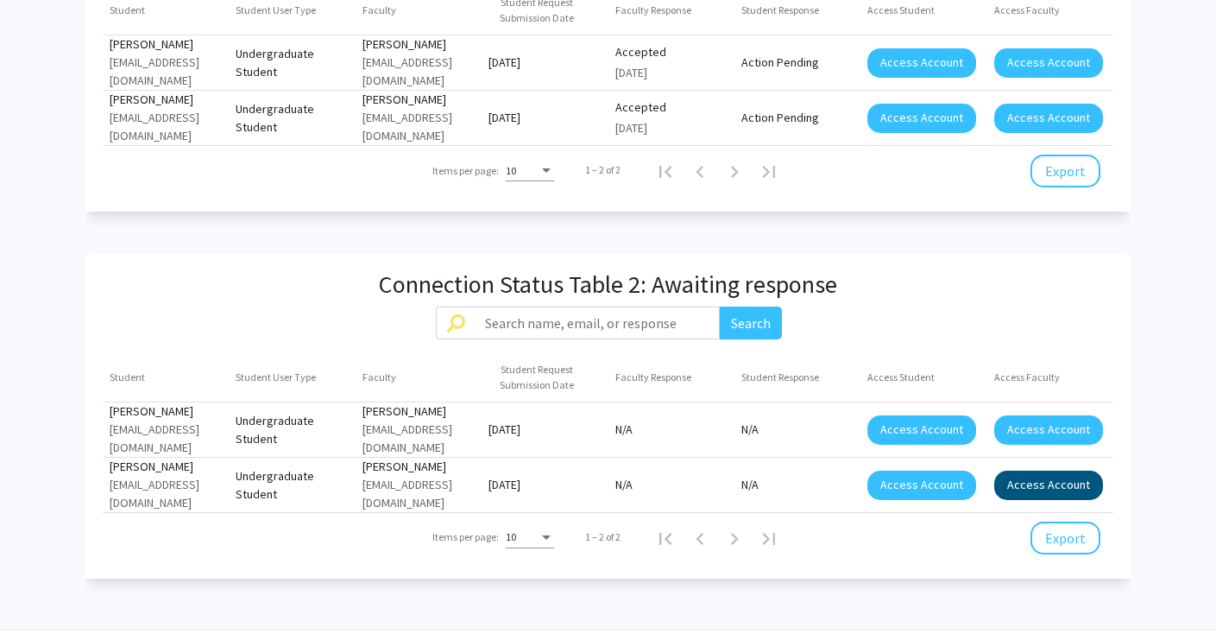 Image resolution: width=1216 pixels, height=640 pixels. What do you see at coordinates (608, 285) in the screenshot?
I see `h3: Connection Status Table 2: Awaiting response` at bounding box center [608, 285].